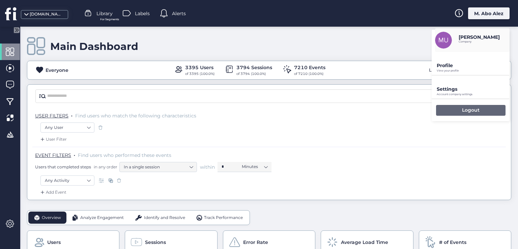  Describe the element at coordinates (254, 74) in the screenshot. I see `div: of 3794 (100.0%)` at that location.